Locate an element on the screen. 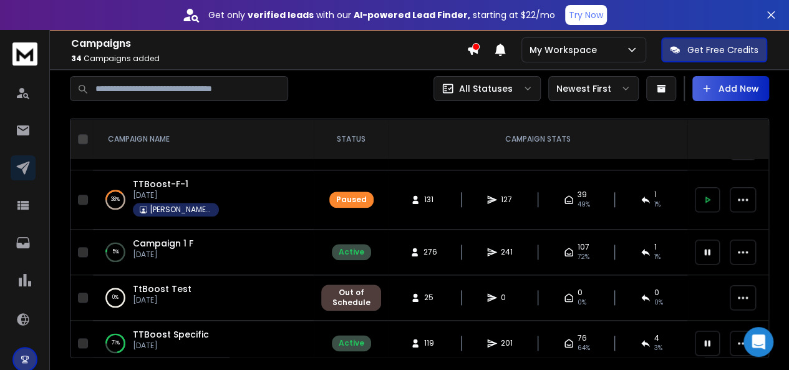  p: My Workspace is located at coordinates (565, 50).